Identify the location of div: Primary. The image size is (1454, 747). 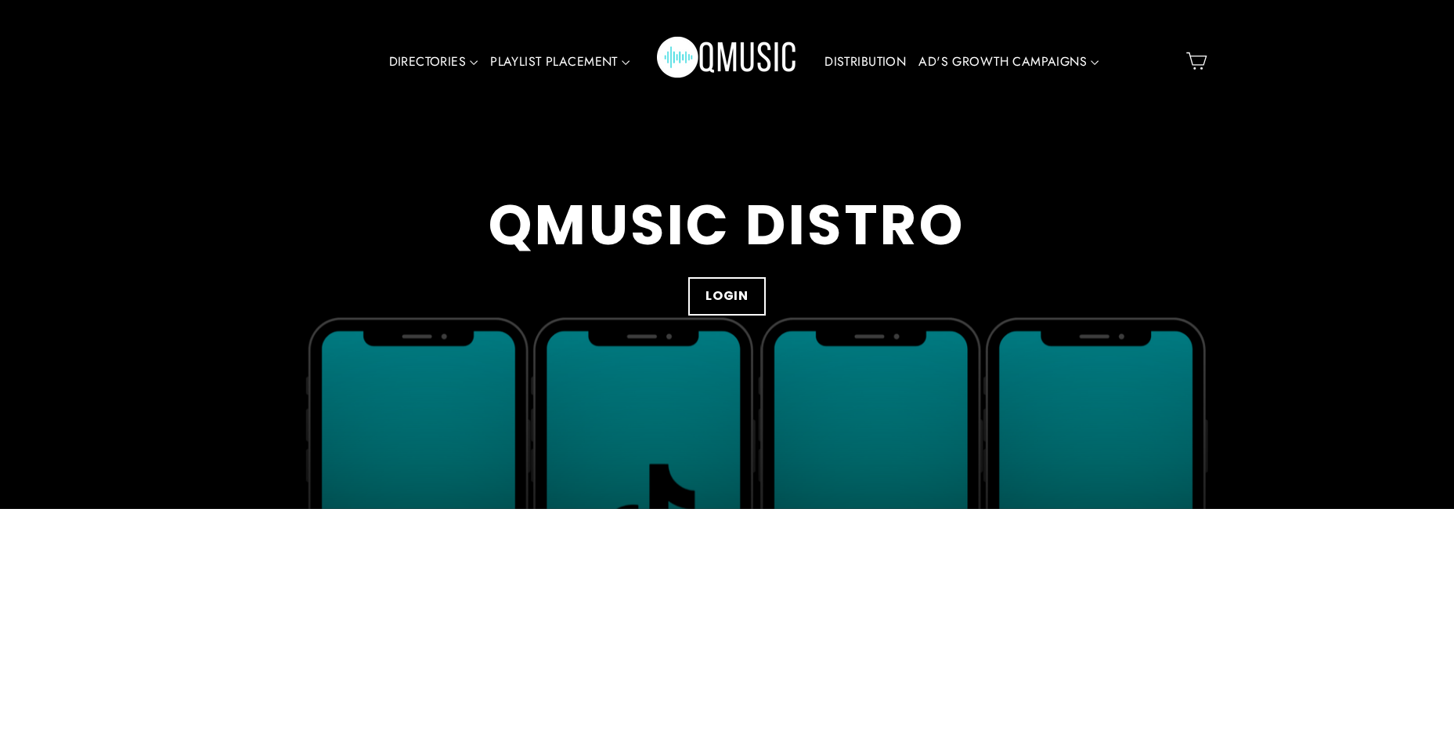
(727, 61).